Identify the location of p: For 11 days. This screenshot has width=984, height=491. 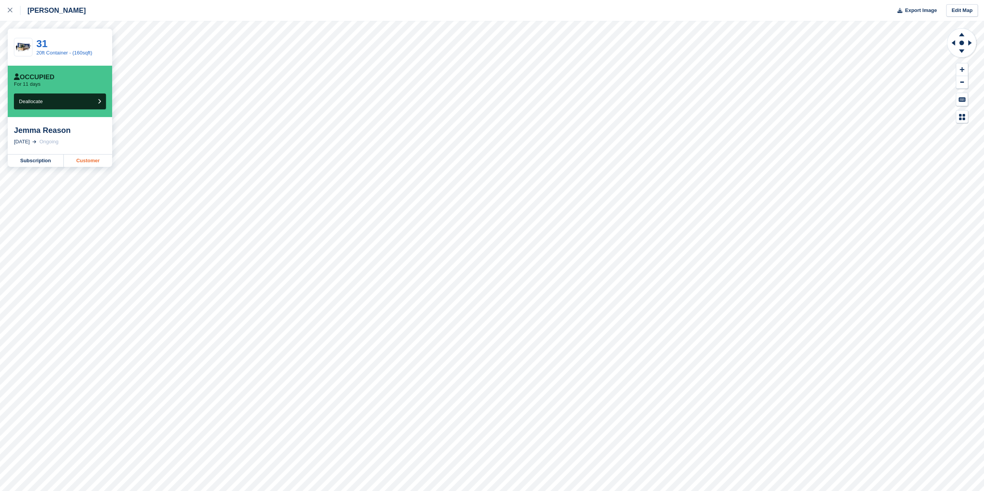
(27, 84).